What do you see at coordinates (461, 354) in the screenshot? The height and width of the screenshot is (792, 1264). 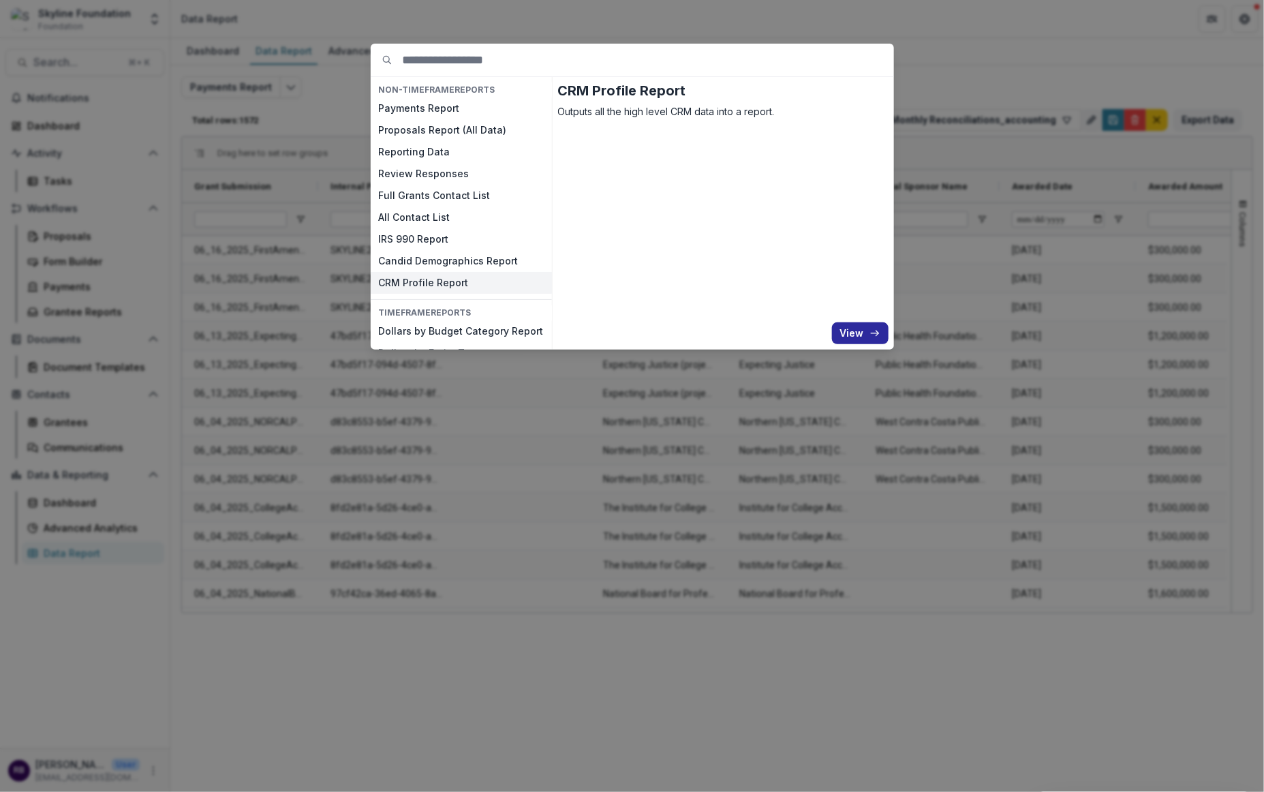 I see `button: Dollars by Entity Tags` at bounding box center [461, 354].